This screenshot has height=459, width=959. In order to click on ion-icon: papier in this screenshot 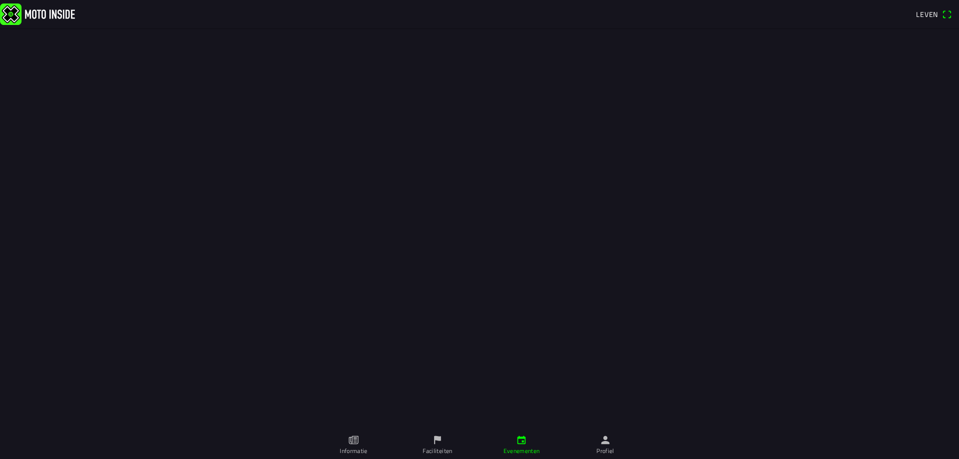, I will do `click(354, 440)`.